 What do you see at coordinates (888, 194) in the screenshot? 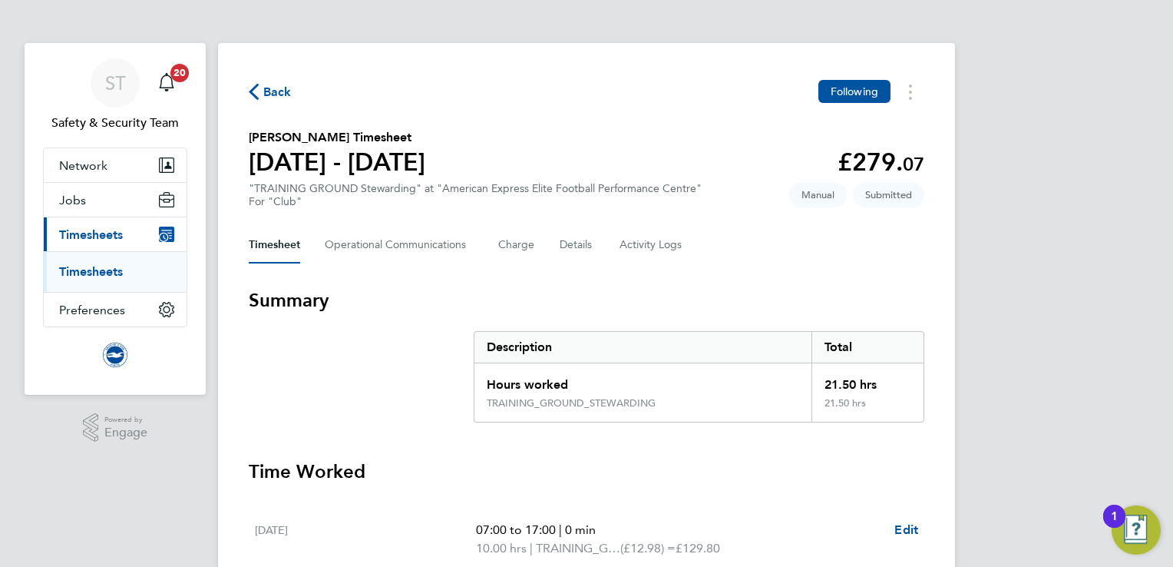
I see `span: This timesheet is Submitted.` at bounding box center [888, 194].